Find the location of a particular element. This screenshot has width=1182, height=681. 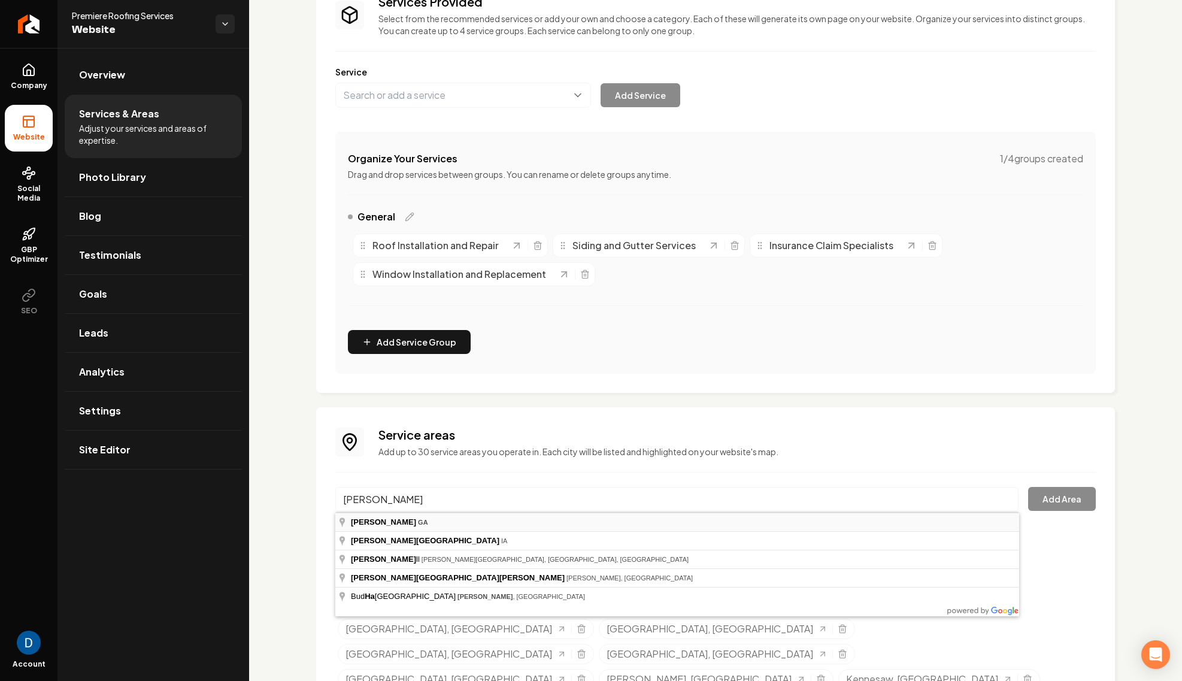

span: GBP Optimizer is located at coordinates (29, 254).